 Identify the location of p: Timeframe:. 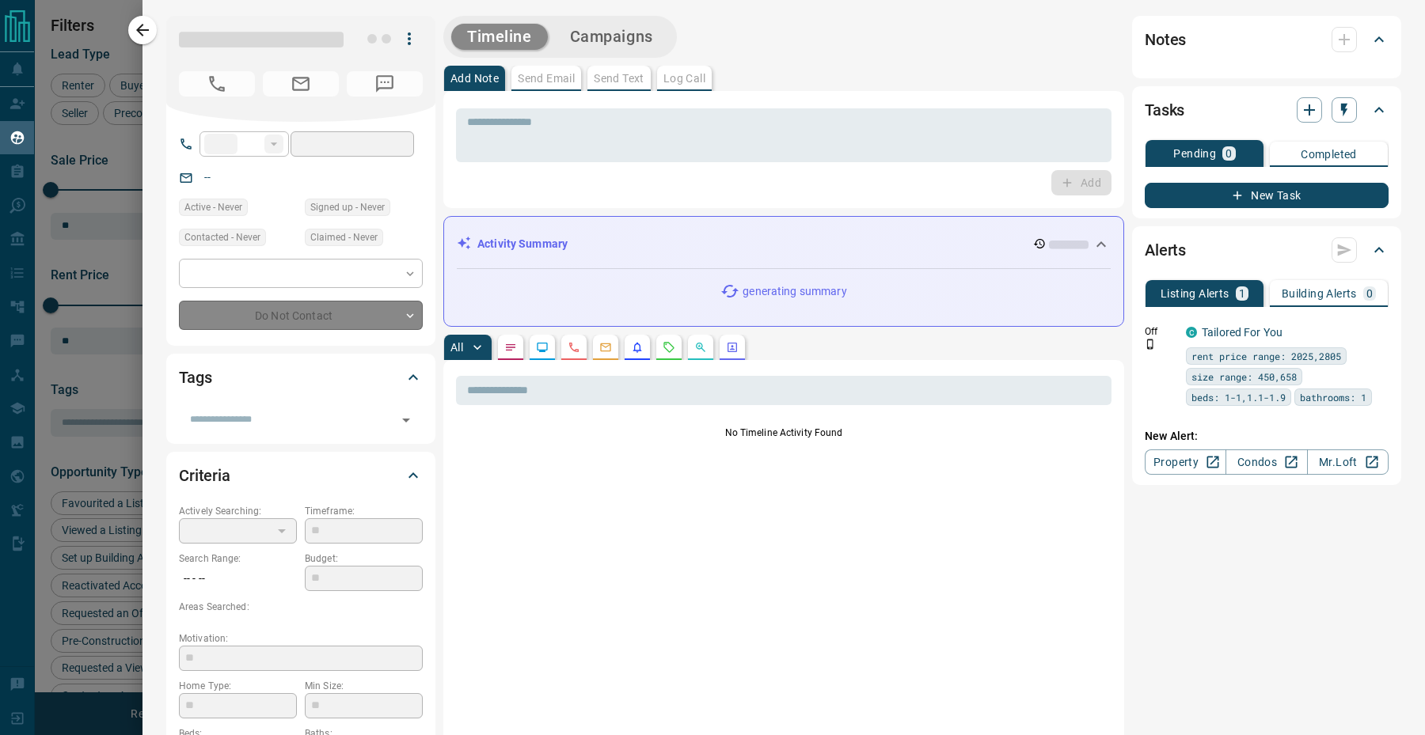
(363, 511).